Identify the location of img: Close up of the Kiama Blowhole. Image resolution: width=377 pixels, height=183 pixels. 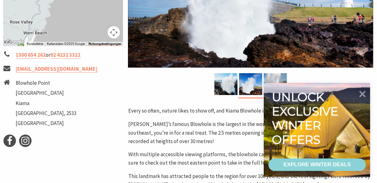
(226, 84).